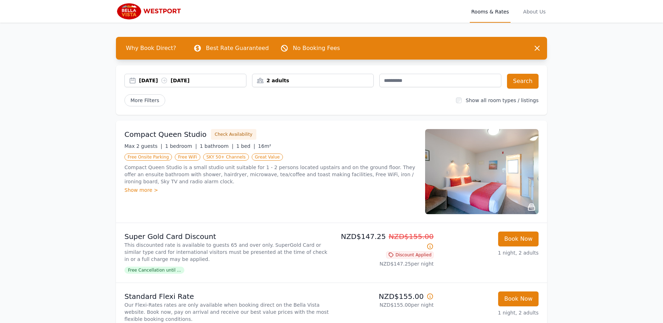 This screenshot has height=323, width=663. I want to click on p: NZD$155.00, so click(384, 297).